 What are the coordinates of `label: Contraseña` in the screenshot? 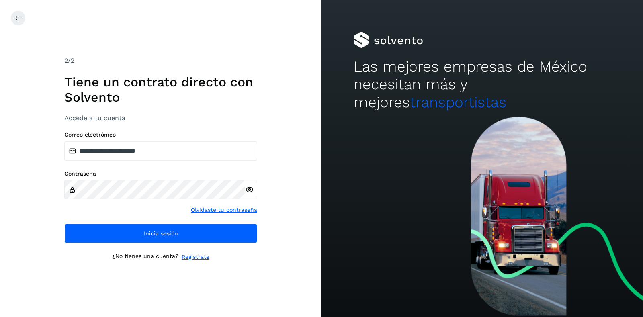 It's located at (161, 174).